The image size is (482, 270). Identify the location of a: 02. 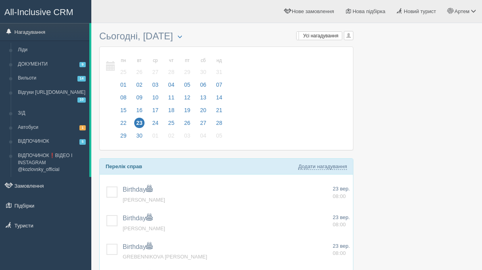
(172, 137).